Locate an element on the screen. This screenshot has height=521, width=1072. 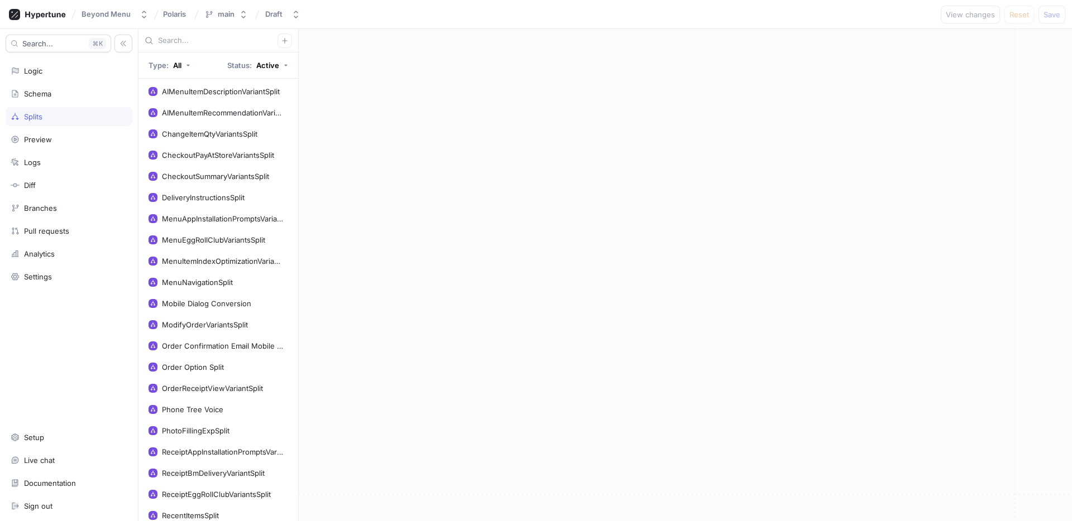
div: ReceiptBmDeliveryVariantSplit is located at coordinates (213, 473).